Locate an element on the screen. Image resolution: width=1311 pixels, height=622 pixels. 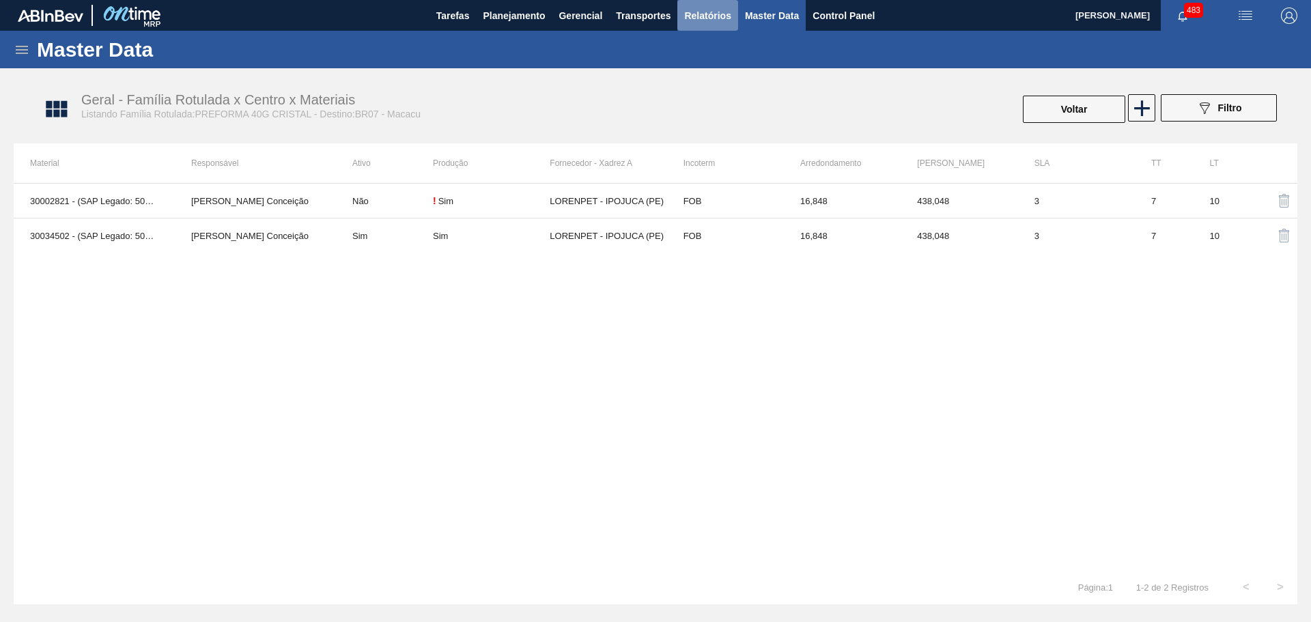
button: Voltar is located at coordinates (1074, 109).